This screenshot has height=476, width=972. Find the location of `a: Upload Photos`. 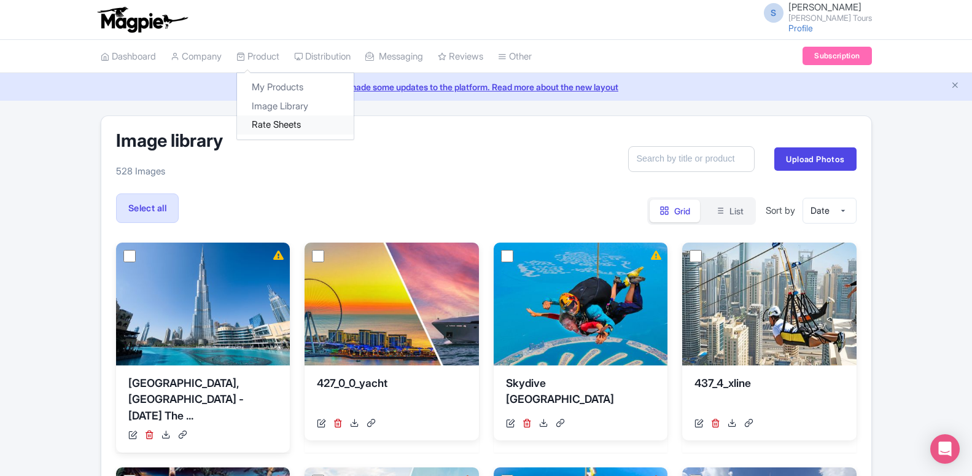

a: Upload Photos is located at coordinates (814, 159).